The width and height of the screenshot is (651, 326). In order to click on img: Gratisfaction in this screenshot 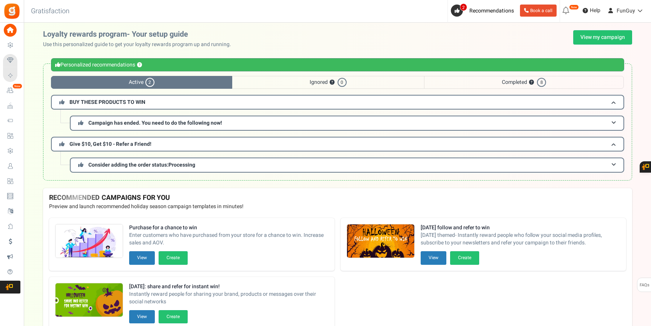, I will do `click(12, 11)`.